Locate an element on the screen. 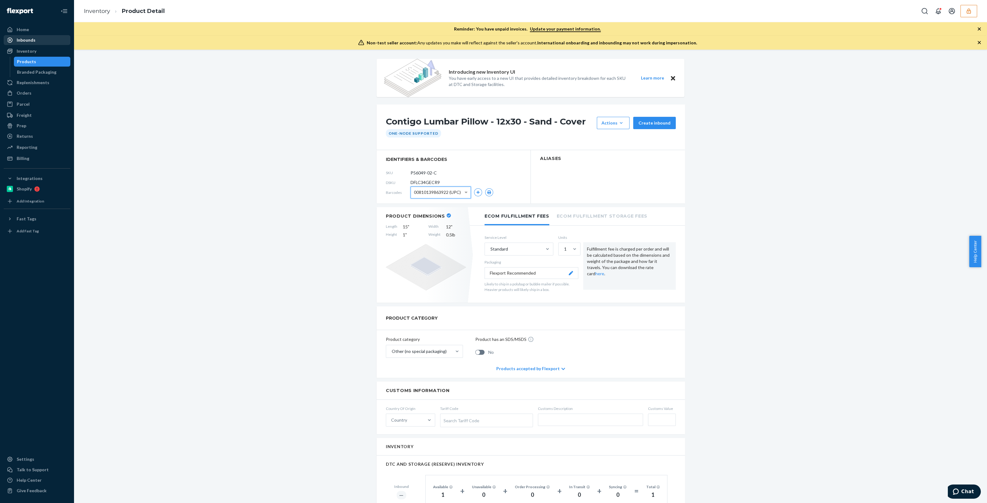  div: Talk to Support is located at coordinates (33, 470).